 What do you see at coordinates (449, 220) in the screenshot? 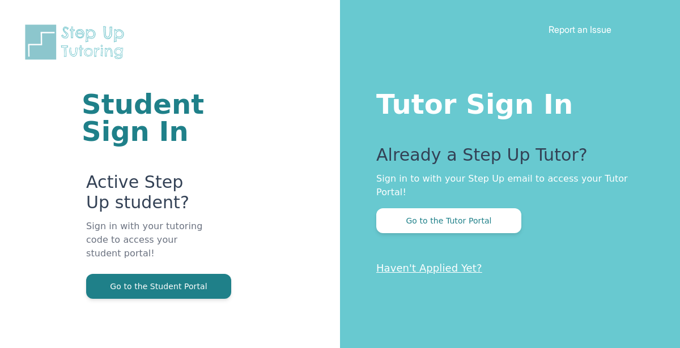
I see `a: Go to the Tutor Portal` at bounding box center [449, 220].